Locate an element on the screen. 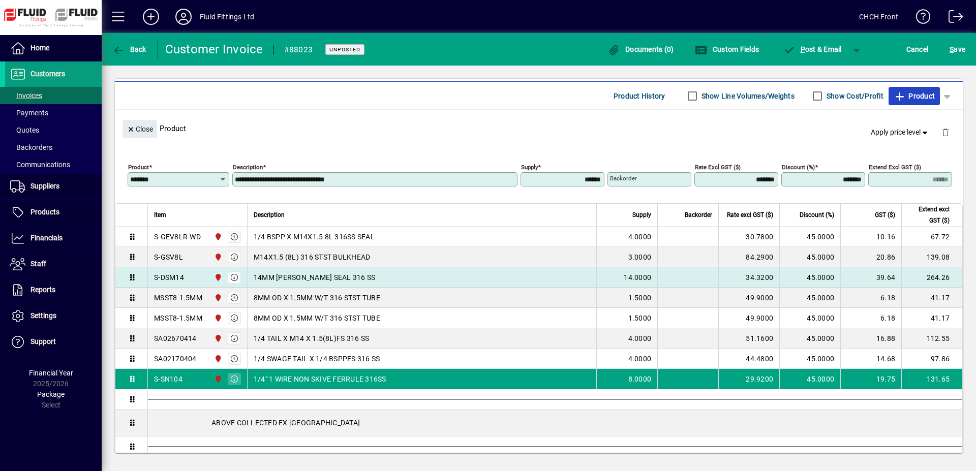 The height and width of the screenshot is (471, 976). td: 97.86 is located at coordinates (932, 359).